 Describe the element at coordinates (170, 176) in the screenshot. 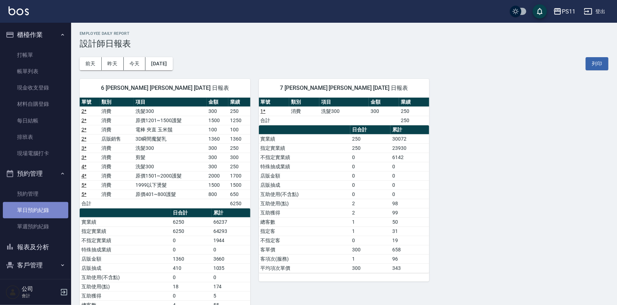

I see `td: 原價1501~2000護髮` at that location.